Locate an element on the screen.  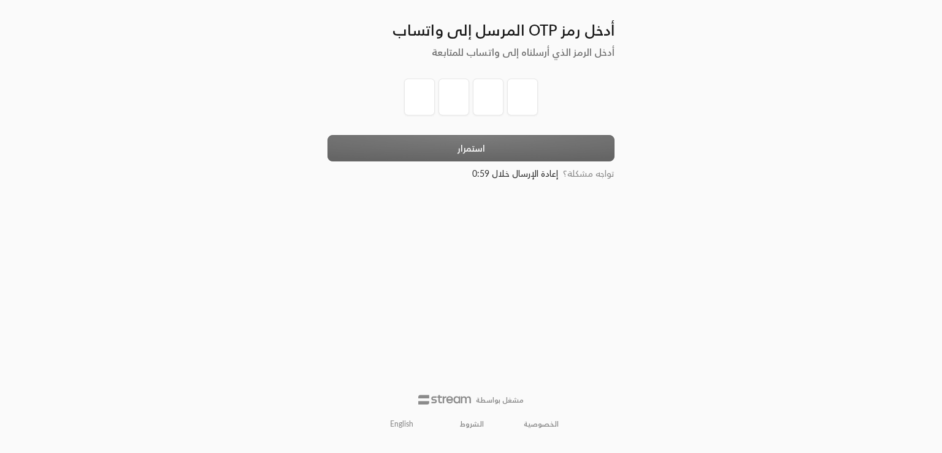
a: الشروط is located at coordinates (472, 424).